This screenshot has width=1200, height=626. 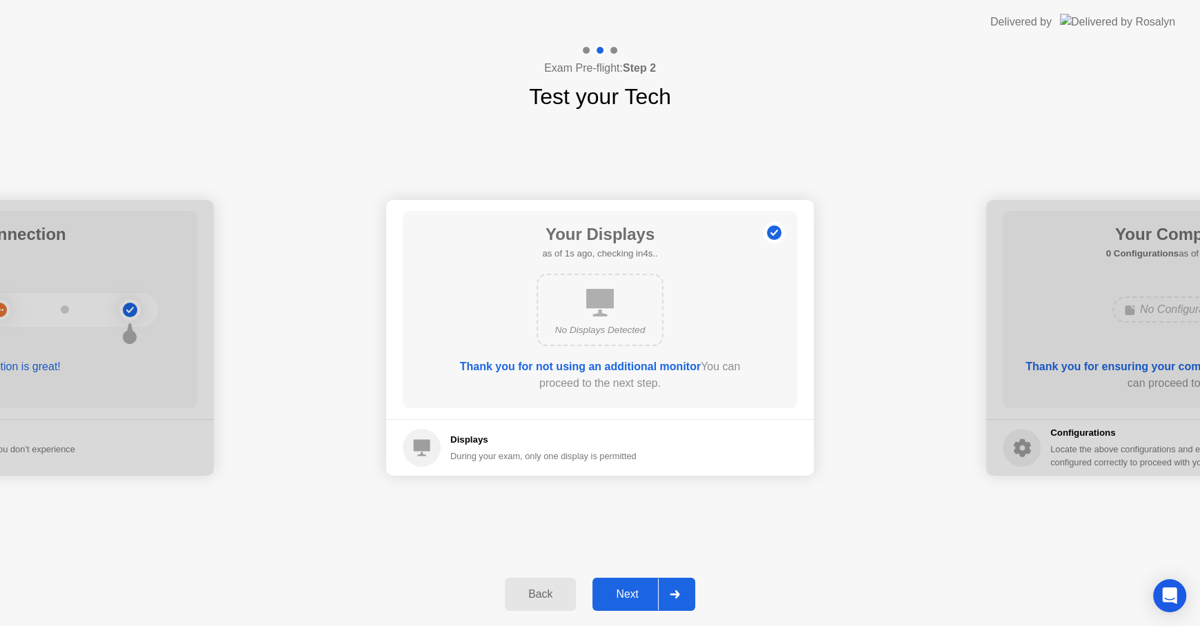 What do you see at coordinates (580, 366) in the screenshot?
I see `b: Thank you for not using an additional monitor` at bounding box center [580, 366].